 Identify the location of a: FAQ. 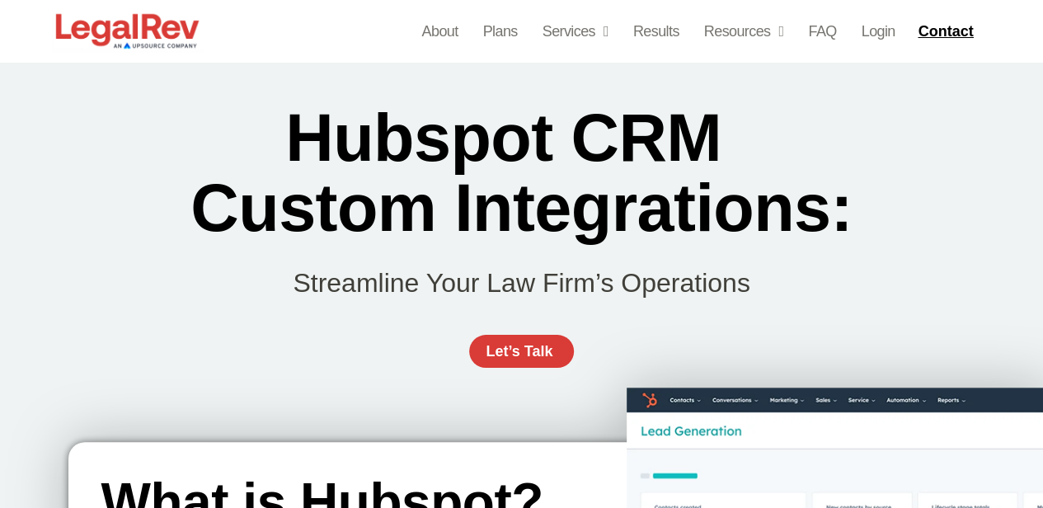
(822, 31).